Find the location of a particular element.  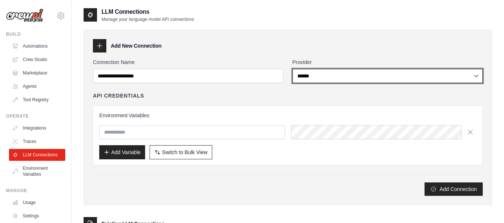

a: Automations is located at coordinates (37, 46).